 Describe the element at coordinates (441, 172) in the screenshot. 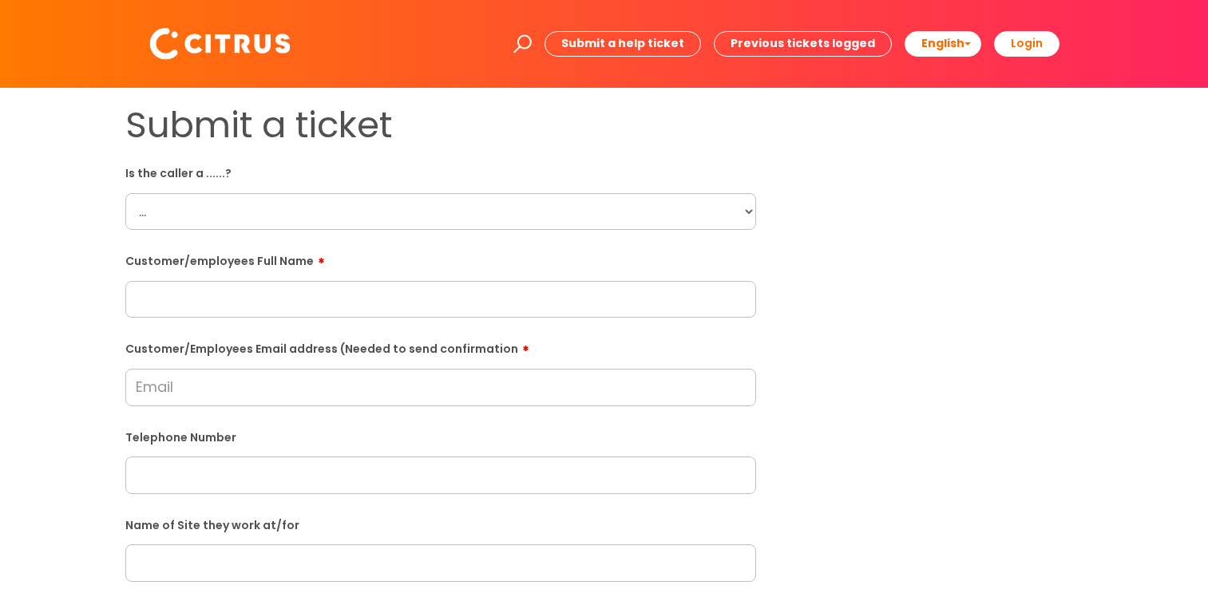

I see `label: Is the caller a ......?` at that location.